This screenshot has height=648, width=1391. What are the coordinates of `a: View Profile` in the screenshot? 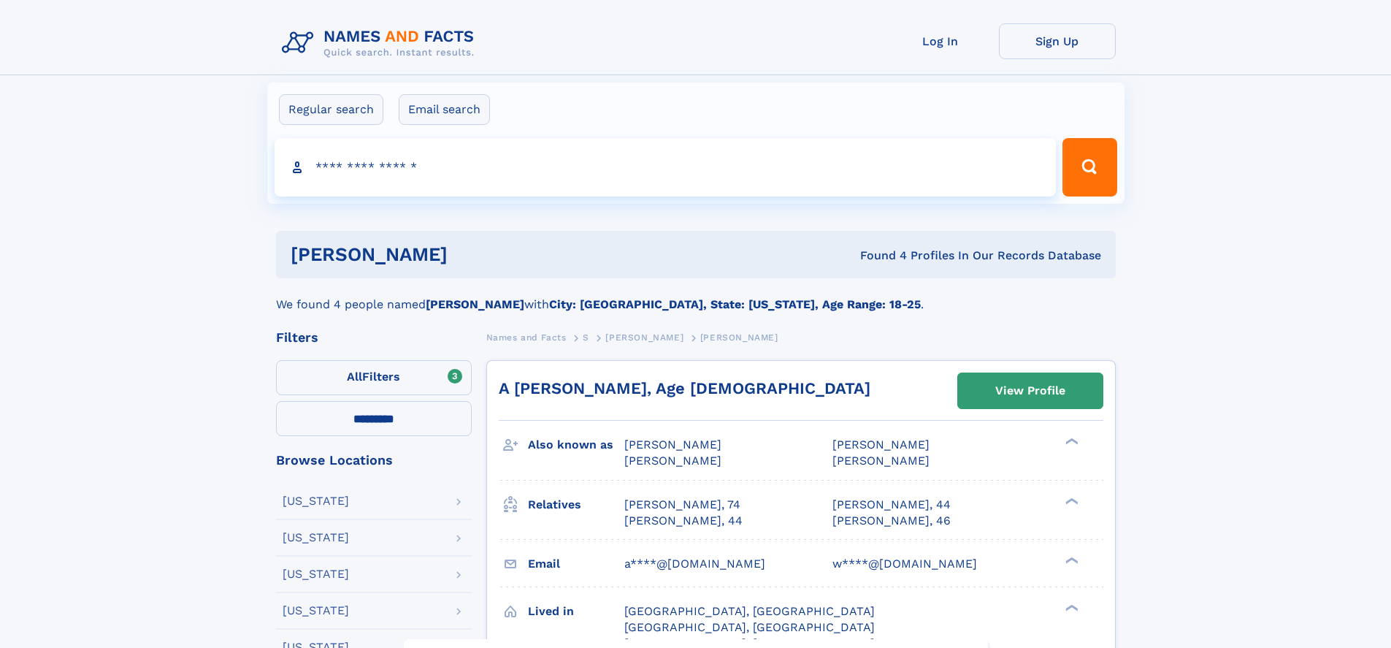 It's located at (1030, 391).